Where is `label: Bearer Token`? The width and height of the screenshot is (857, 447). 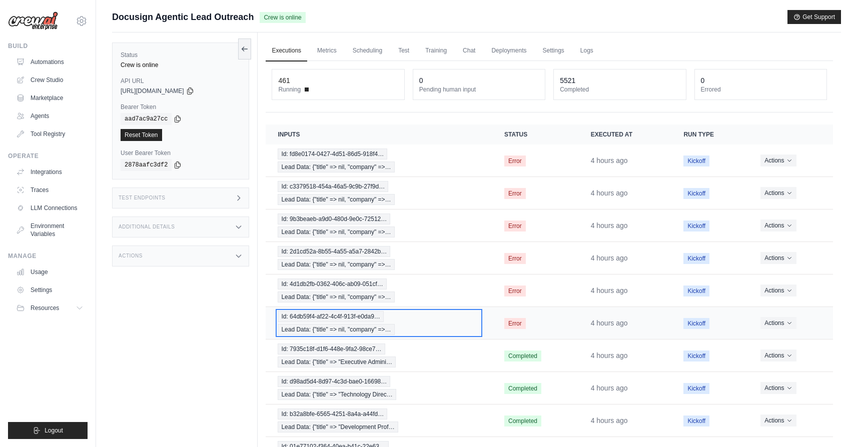
label: Bearer Token is located at coordinates (181, 107).